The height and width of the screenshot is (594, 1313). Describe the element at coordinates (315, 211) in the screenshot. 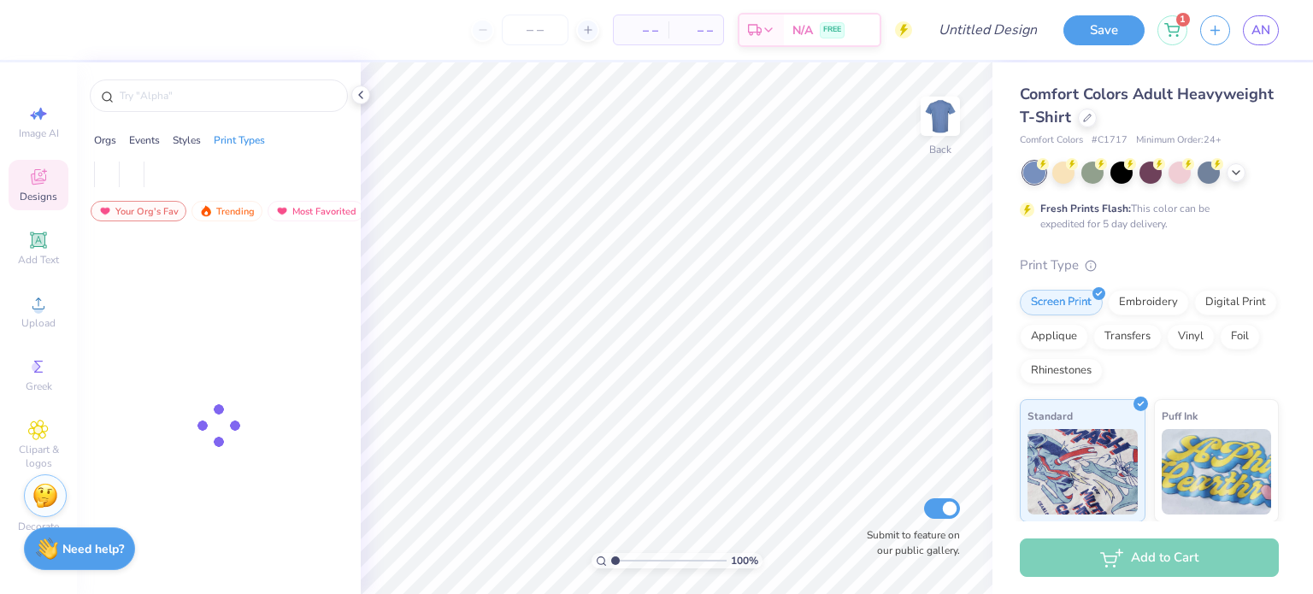

I see `div: Most Favorited` at that location.